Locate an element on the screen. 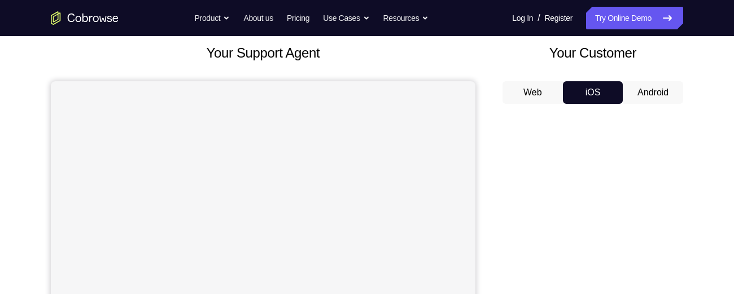 The image size is (734, 294). button: Use Cases is located at coordinates (346, 18).